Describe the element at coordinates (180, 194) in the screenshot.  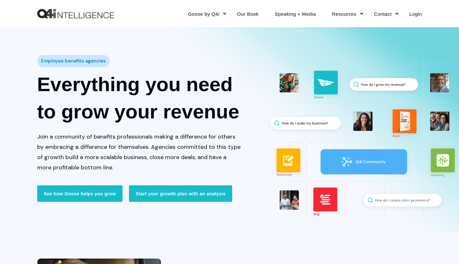
I see `a: Start your growth plan with an analysis` at that location.